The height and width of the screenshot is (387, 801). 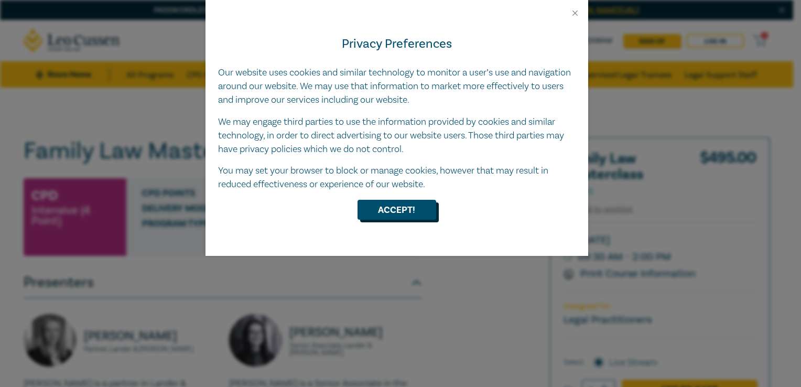 What do you see at coordinates (397, 136) in the screenshot?
I see `p: We may engage third parties to use the information provided by cookies and similar technology, in...` at bounding box center [397, 136].